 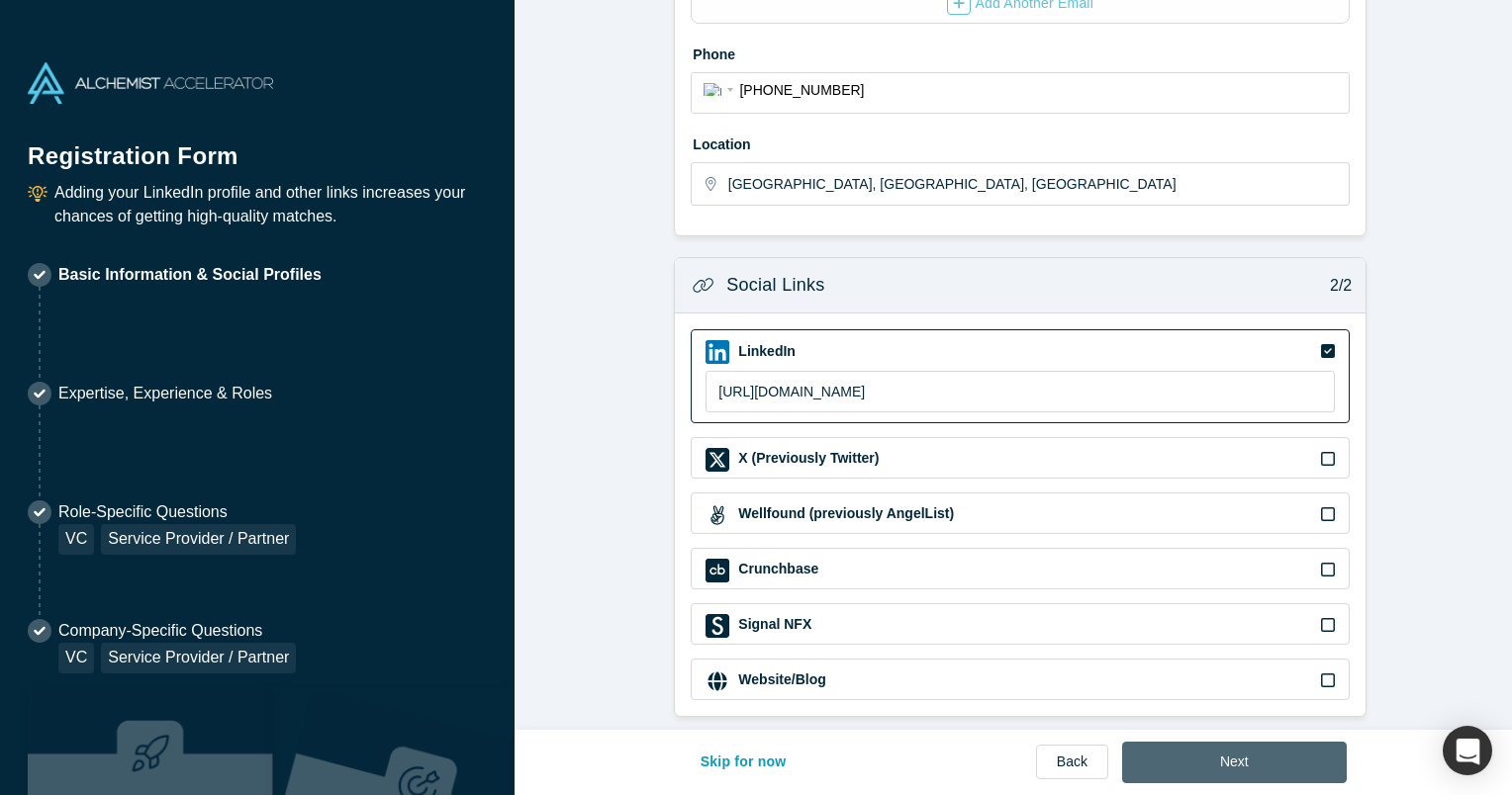 What do you see at coordinates (257, 145) in the screenshot?
I see `h1: Registration Form` at bounding box center [257, 145].